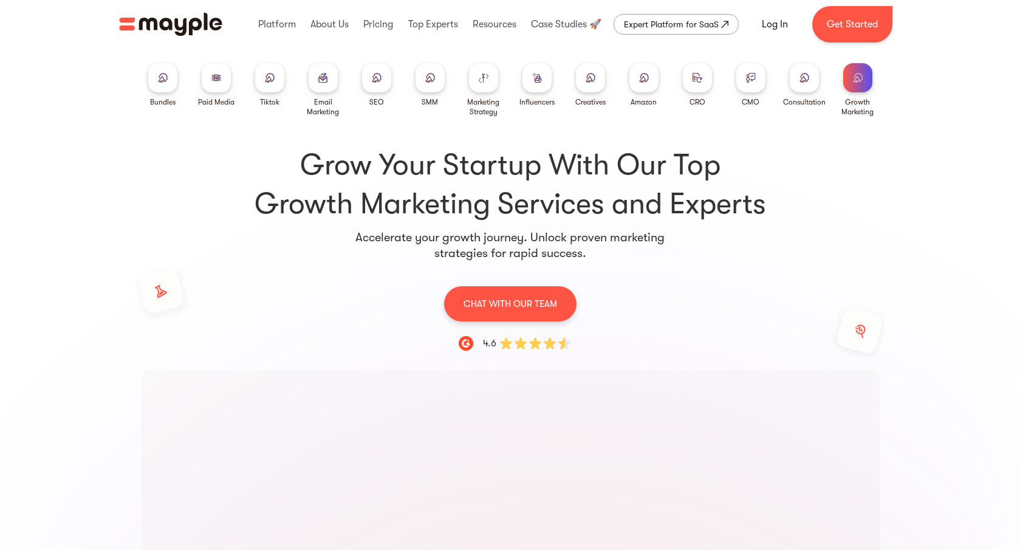 The height and width of the screenshot is (550, 1020). Describe the element at coordinates (270, 85) in the screenshot. I see `a: Tiktok` at that location.